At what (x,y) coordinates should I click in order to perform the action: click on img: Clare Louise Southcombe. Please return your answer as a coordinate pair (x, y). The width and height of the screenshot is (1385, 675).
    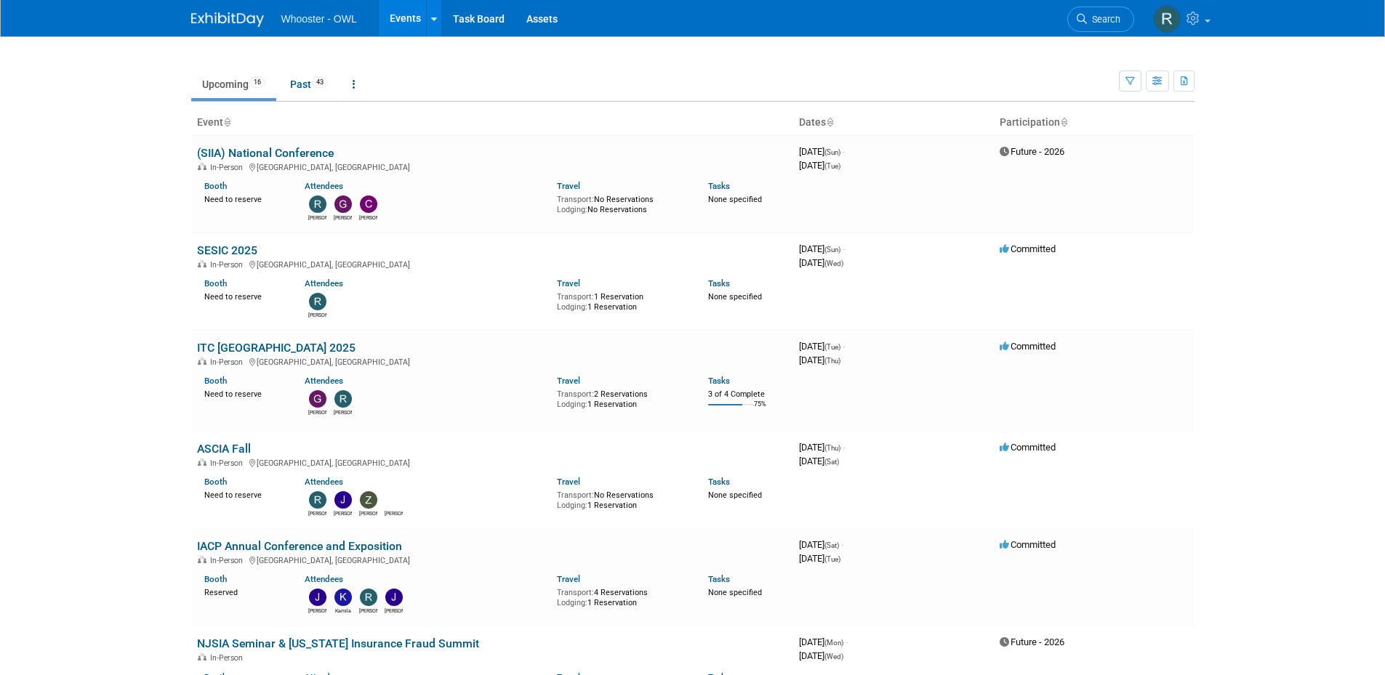
    Looking at the image, I should click on (369, 204).